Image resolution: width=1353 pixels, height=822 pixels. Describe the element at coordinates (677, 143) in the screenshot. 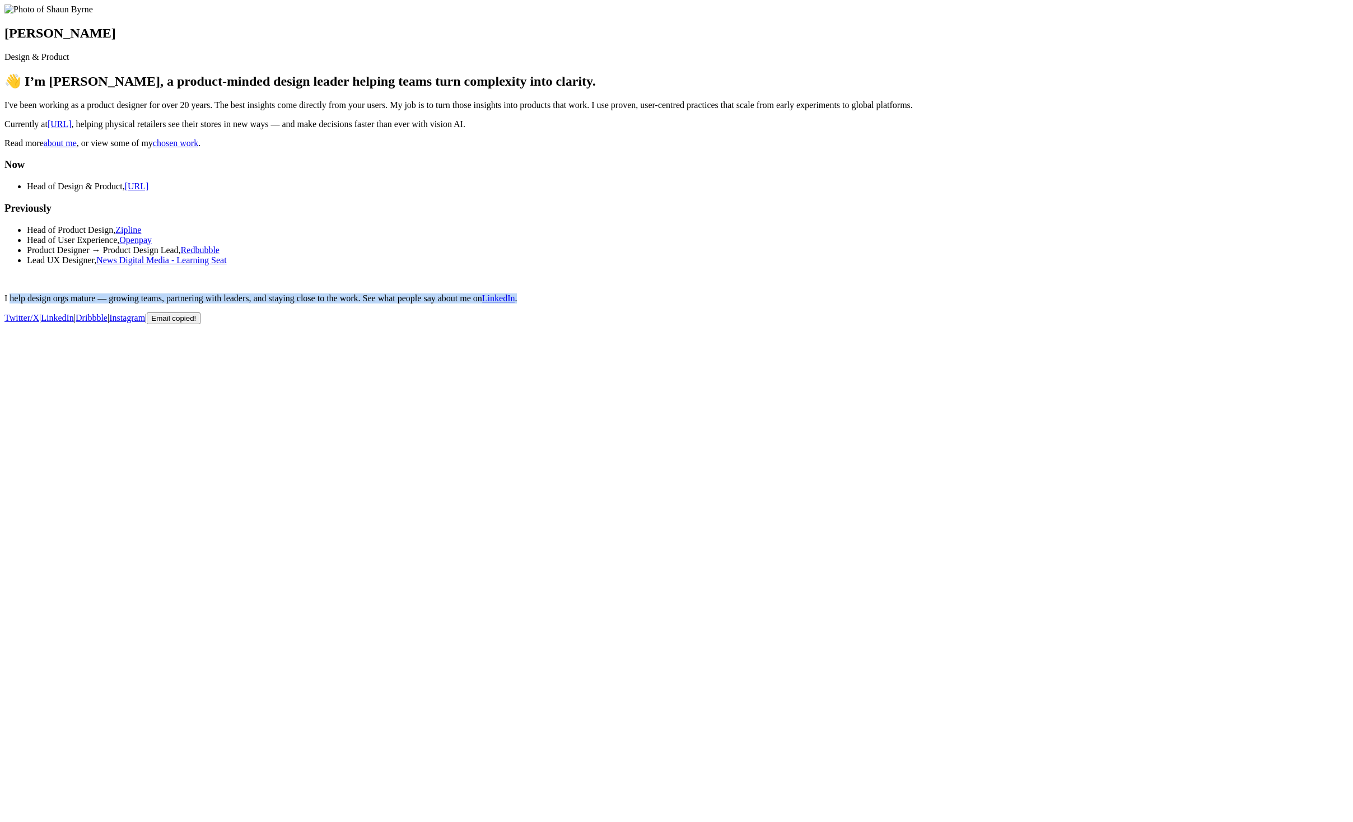

I see `p: Read more , or view some of my .` at that location.